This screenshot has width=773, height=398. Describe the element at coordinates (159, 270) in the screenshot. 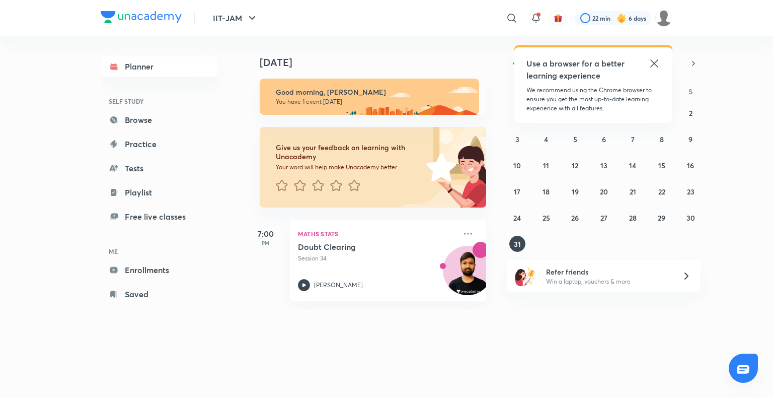

I see `a: Enrollments` at that location.